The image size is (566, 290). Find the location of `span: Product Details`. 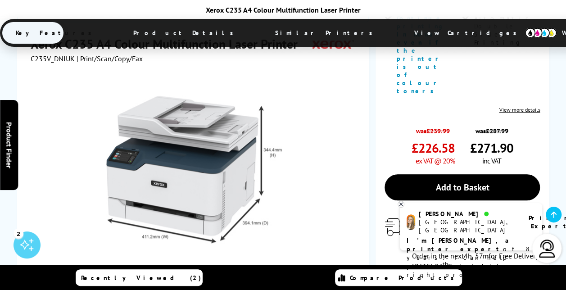

span: Product Details is located at coordinates (186, 33).